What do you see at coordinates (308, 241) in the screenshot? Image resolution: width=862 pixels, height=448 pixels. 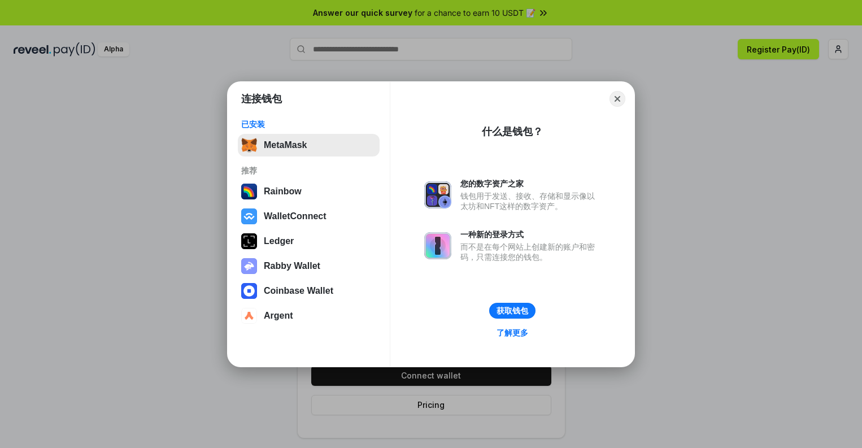 I see `button: Ledger` at bounding box center [308, 241].